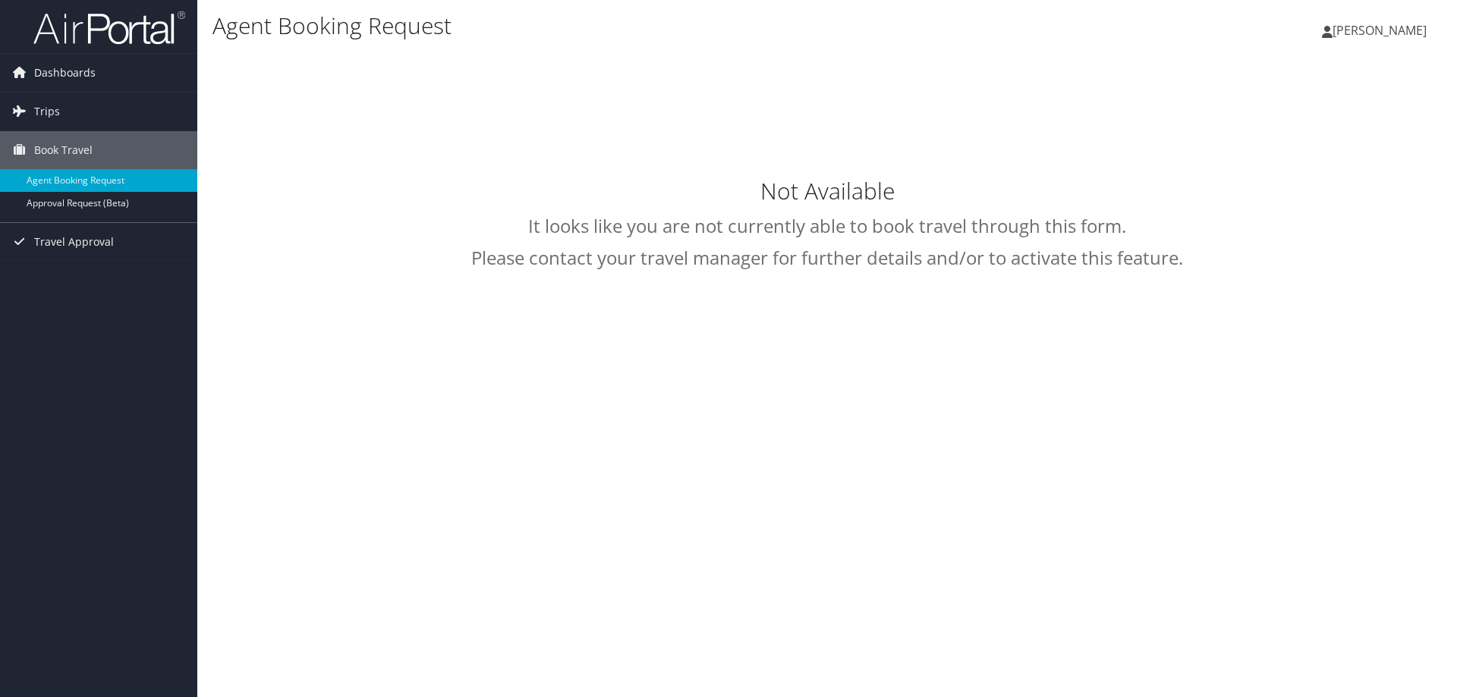  I want to click on span: Dashboards, so click(64, 73).